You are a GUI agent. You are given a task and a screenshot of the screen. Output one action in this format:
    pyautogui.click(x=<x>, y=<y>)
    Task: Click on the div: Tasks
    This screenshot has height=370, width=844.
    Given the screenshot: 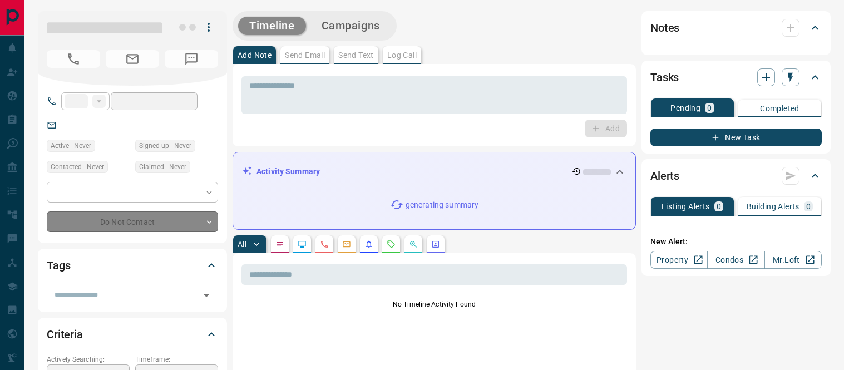 What is the action you would take?
    pyautogui.click(x=736, y=77)
    